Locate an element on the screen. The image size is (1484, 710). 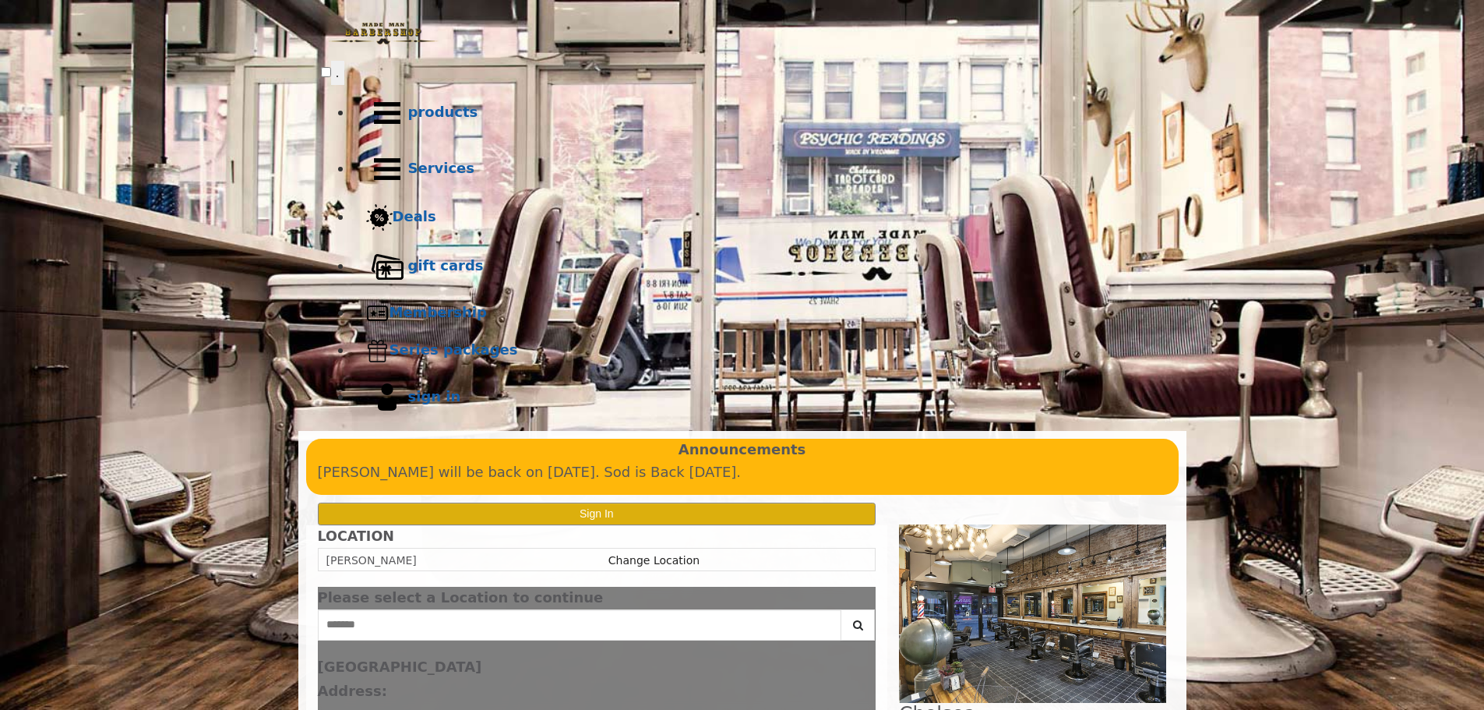
a: Gift cardsgift cards is located at coordinates (758, 266).